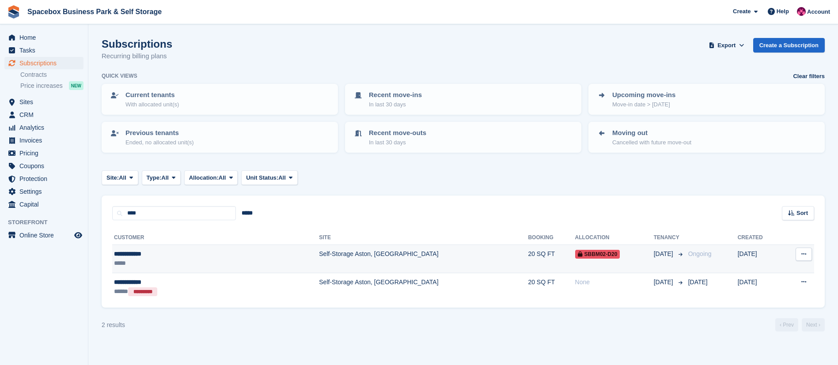  What do you see at coordinates (818, 12) in the screenshot?
I see `span: Account` at bounding box center [818, 12].